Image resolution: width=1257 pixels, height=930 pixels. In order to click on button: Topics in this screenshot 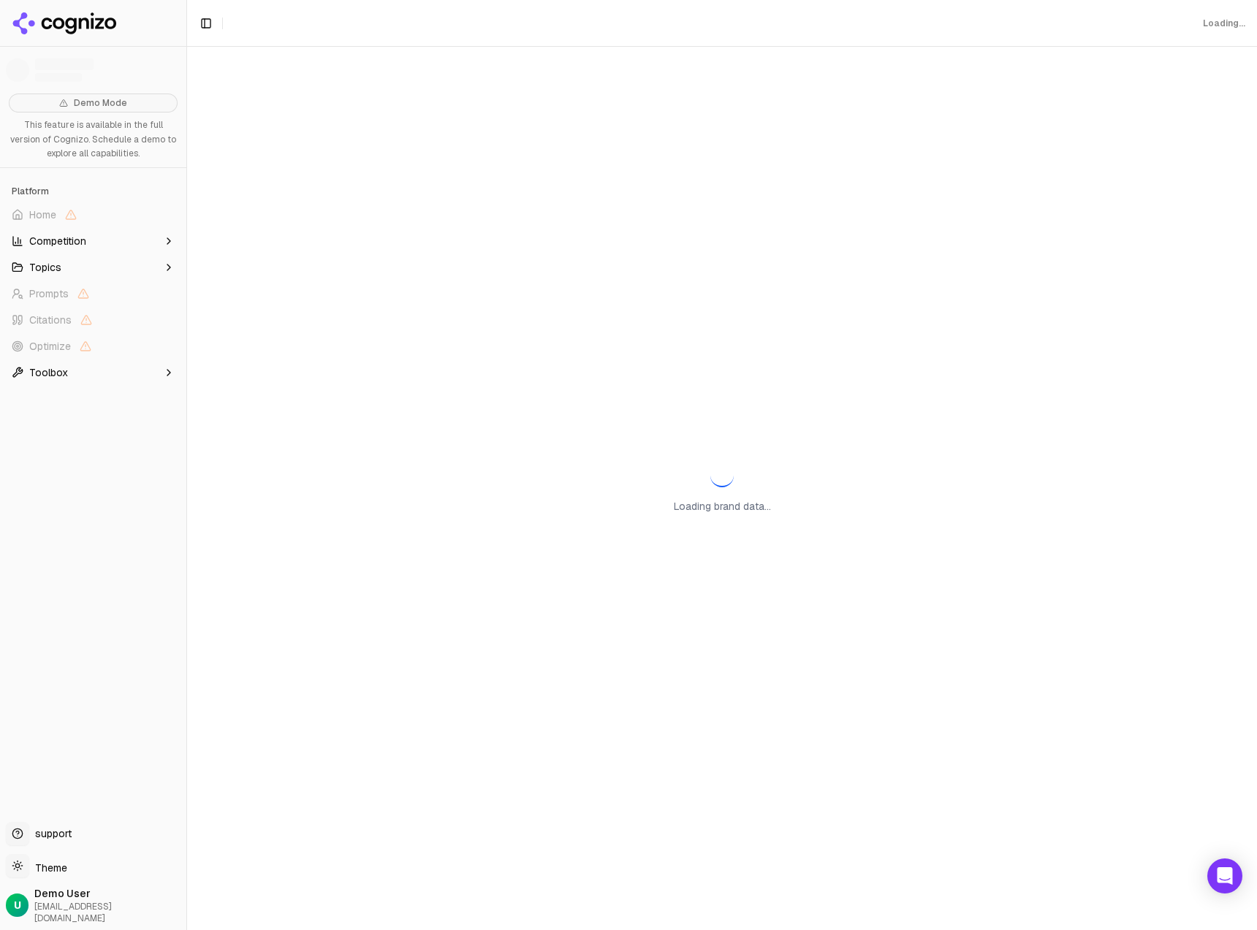, I will do `click(93, 267)`.